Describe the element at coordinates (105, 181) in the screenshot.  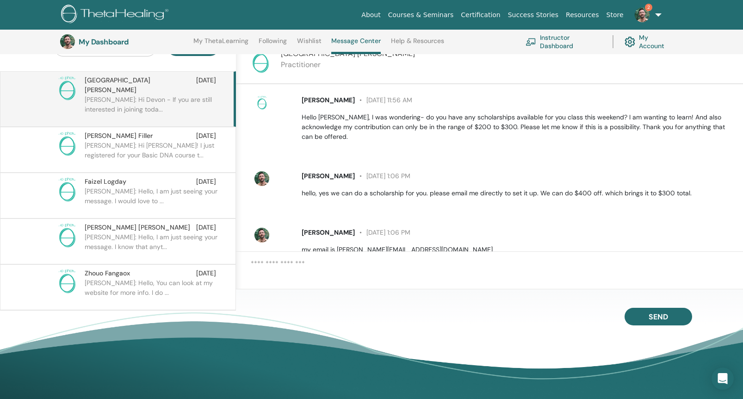
I see `span: Faizel Logday` at that location.